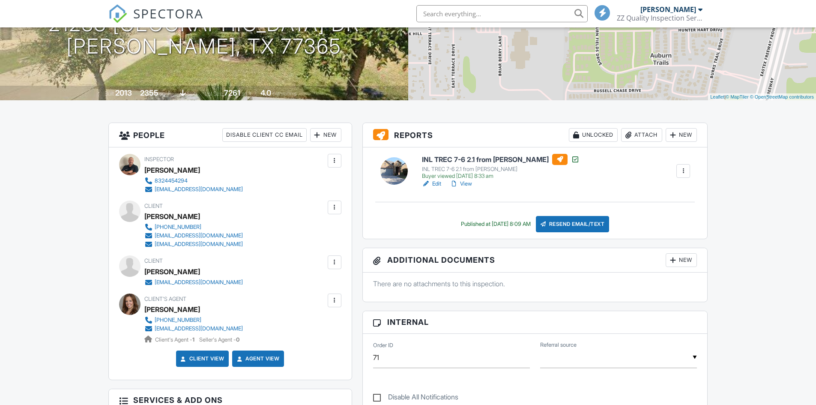  I want to click on a: SPECTORA, so click(156, 21).